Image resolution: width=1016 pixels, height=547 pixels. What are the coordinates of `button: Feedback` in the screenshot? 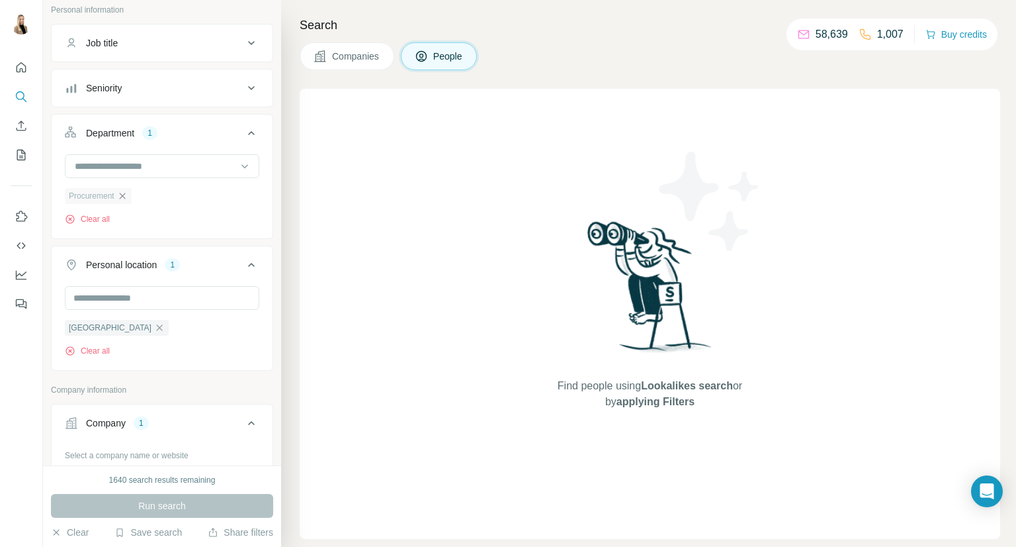 It's located at (21, 304).